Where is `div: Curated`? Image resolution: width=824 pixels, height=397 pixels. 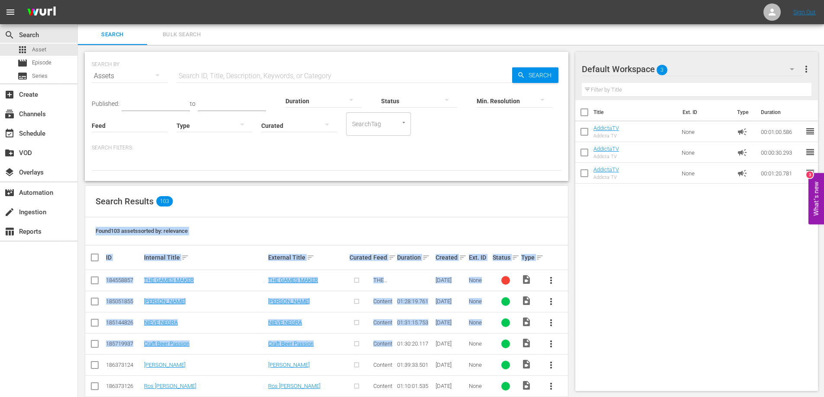 div: Curated is located at coordinates (360, 258).